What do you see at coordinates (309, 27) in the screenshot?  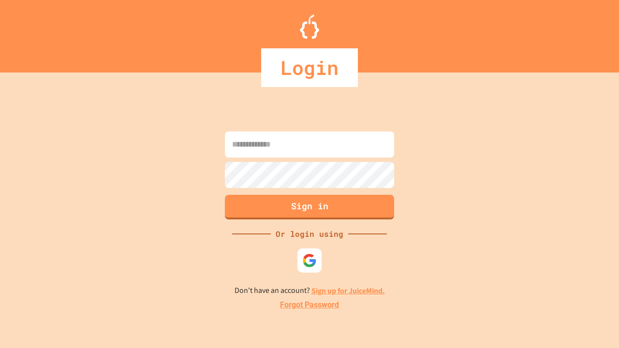 I see `img: Logo.svg` at bounding box center [309, 27].